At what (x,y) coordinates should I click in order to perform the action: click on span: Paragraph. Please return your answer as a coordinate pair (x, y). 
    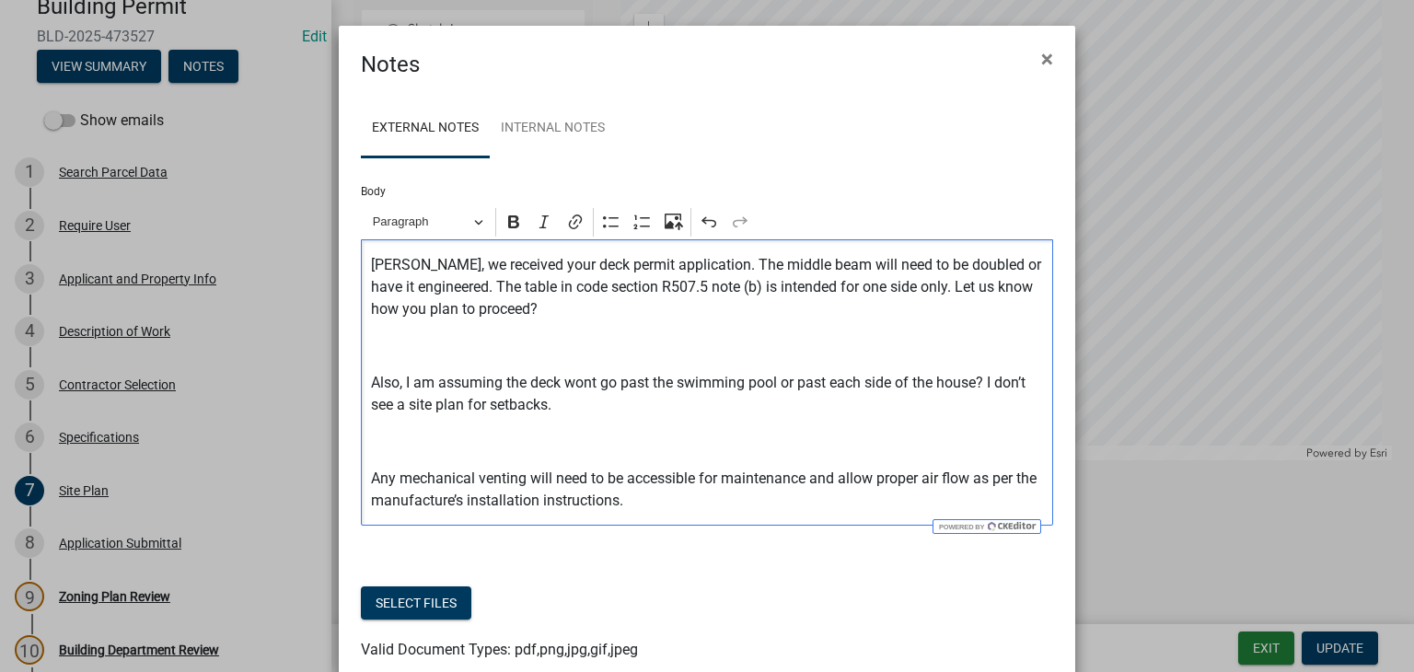
    Looking at the image, I should click on (421, 222).